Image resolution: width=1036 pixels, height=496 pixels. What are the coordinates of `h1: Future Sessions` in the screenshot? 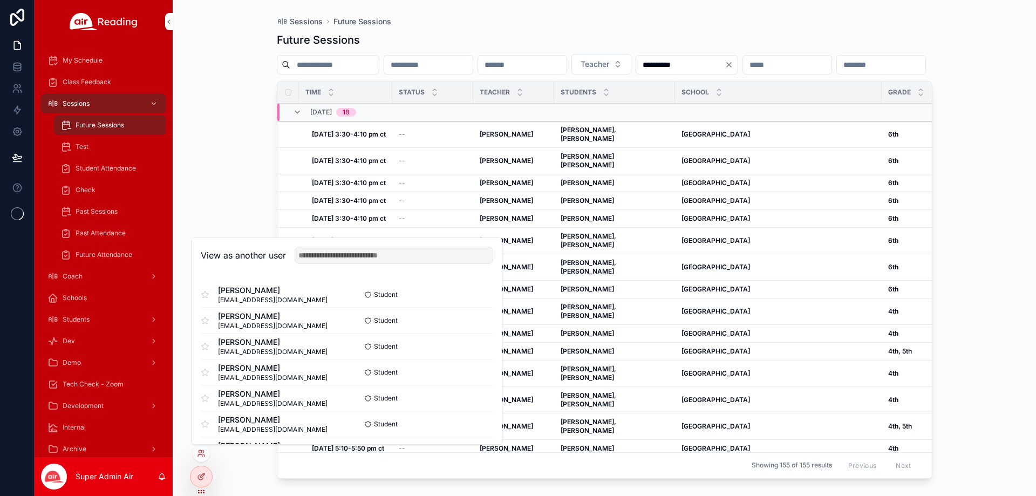 It's located at (318, 40).